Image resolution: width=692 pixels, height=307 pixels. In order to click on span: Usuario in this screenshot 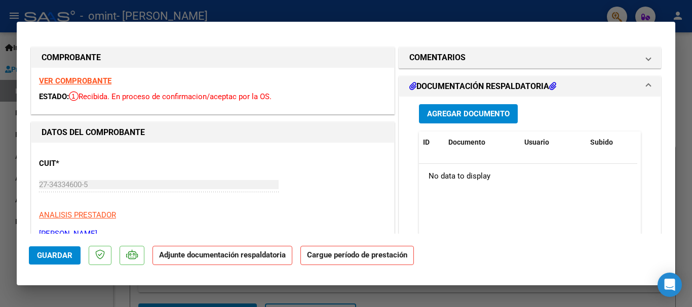, I will do `click(536, 142)`.